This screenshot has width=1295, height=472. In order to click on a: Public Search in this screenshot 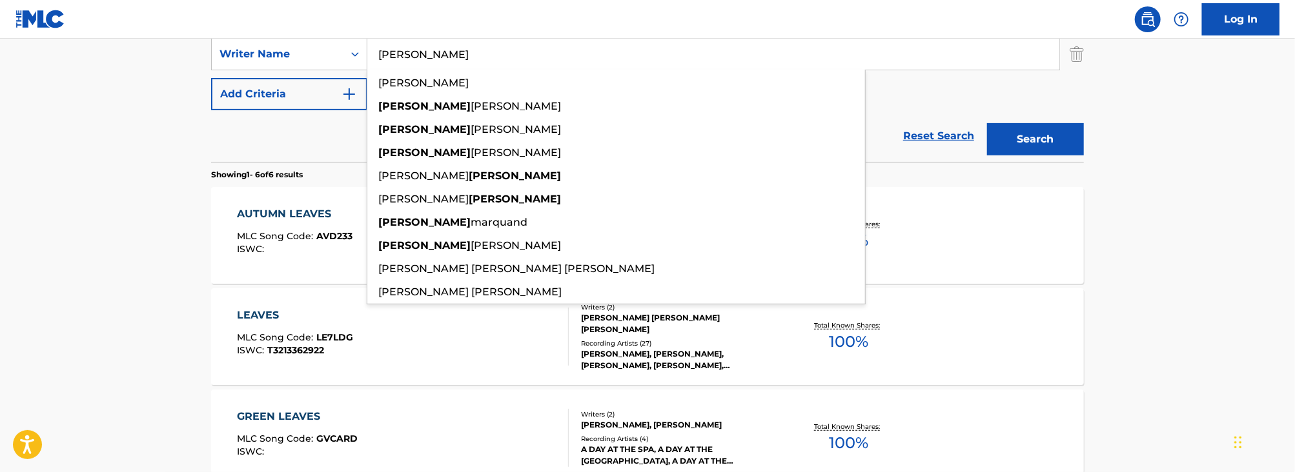, I will do `click(1148, 19)`.